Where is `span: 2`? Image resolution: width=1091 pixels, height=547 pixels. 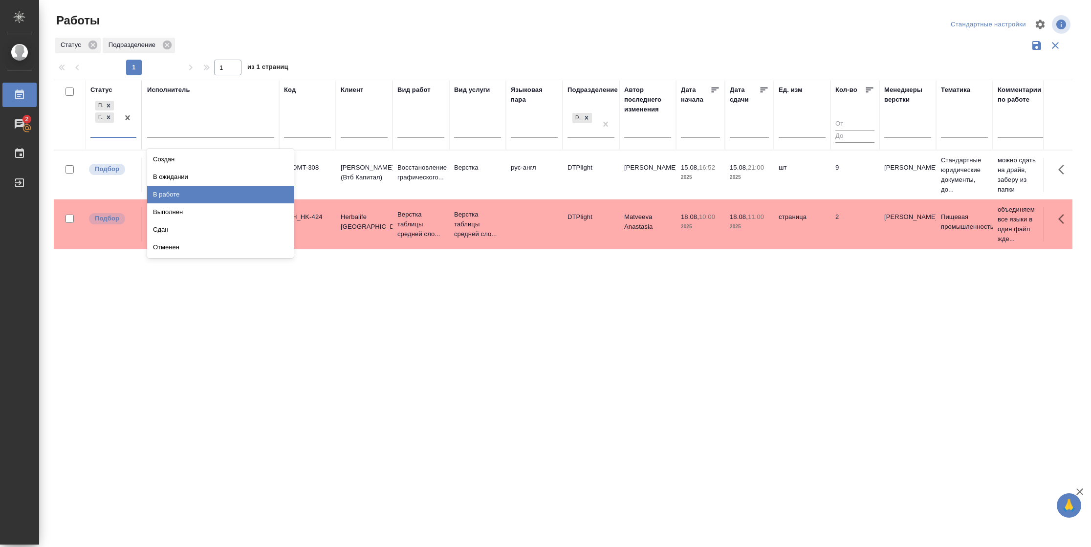 span: 2 is located at coordinates (26, 119).